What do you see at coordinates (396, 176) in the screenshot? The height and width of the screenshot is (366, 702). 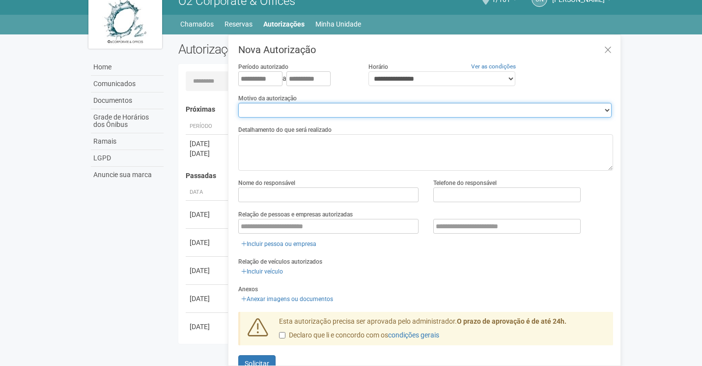 I see `h4: Passadas` at bounding box center [396, 176].